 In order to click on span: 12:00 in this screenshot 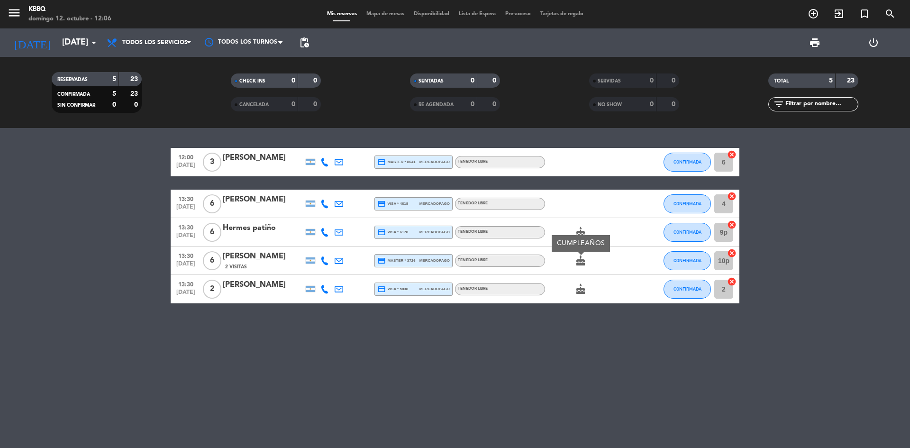, I will do `click(186, 156)`.